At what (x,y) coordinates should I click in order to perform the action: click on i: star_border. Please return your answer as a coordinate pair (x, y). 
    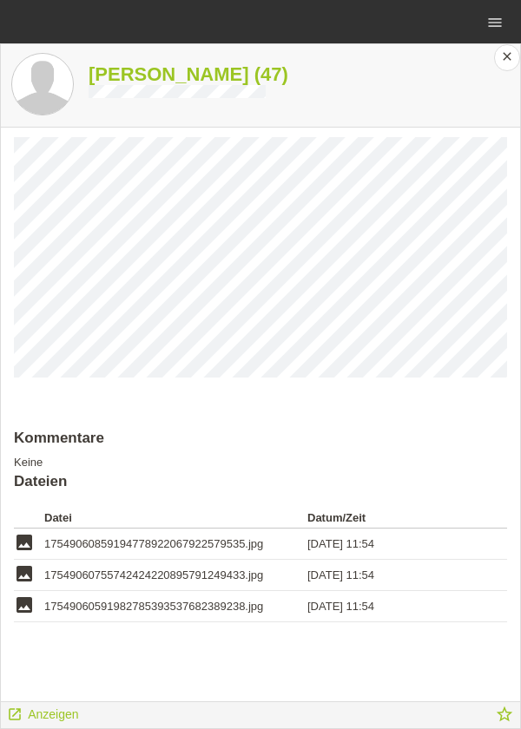
    Looking at the image, I should click on (504, 714).